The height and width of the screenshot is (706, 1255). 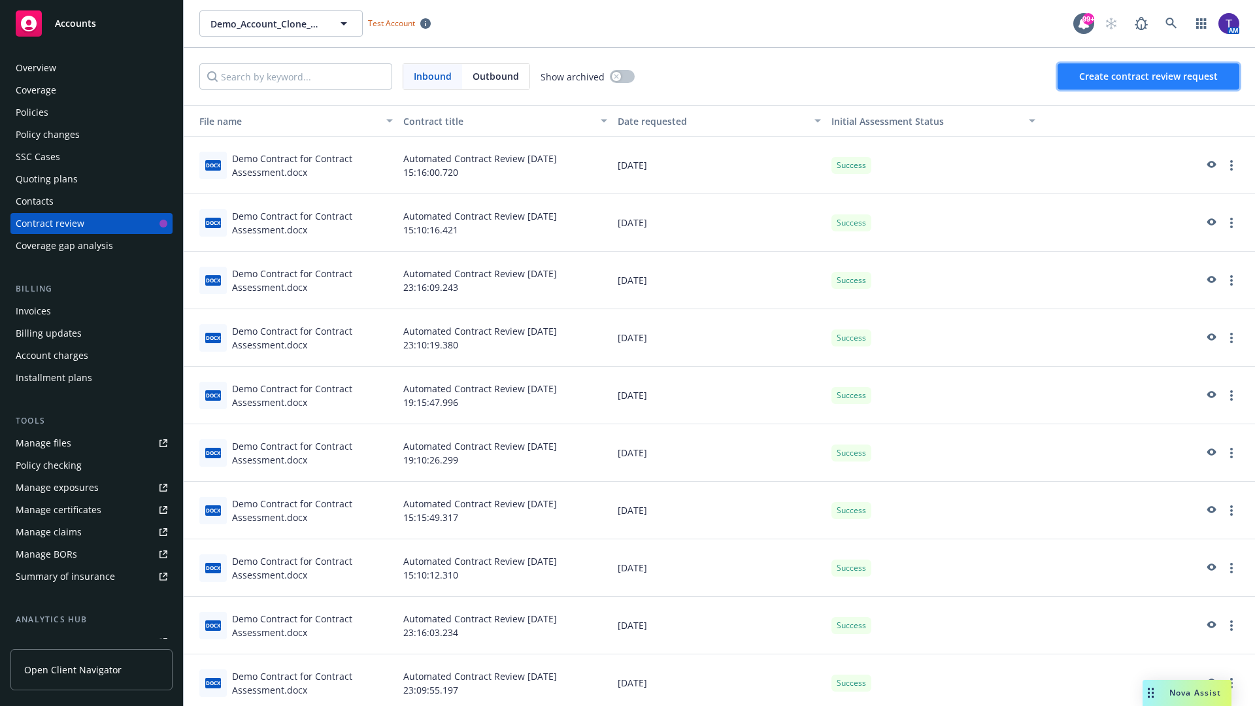 What do you see at coordinates (1201, 24) in the screenshot?
I see `a: Switch app` at bounding box center [1201, 24].